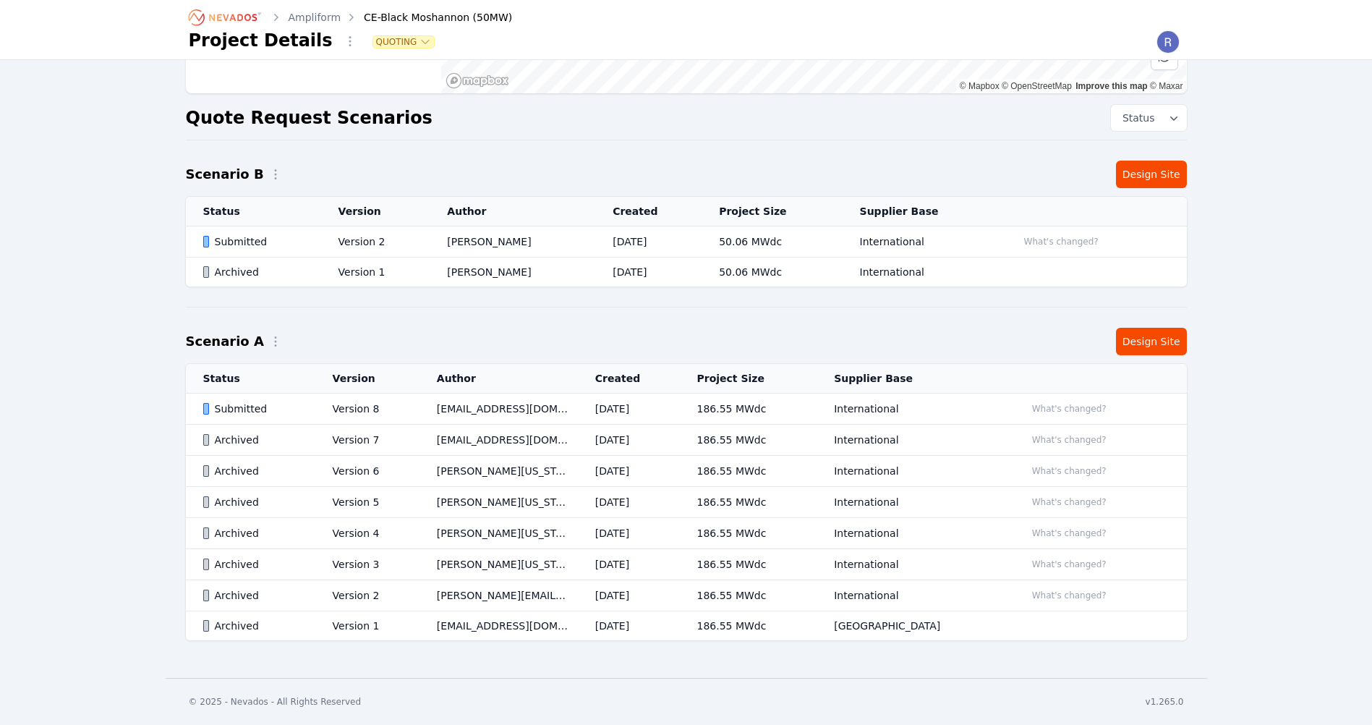  I want to click on h1: Project Details, so click(260, 40).